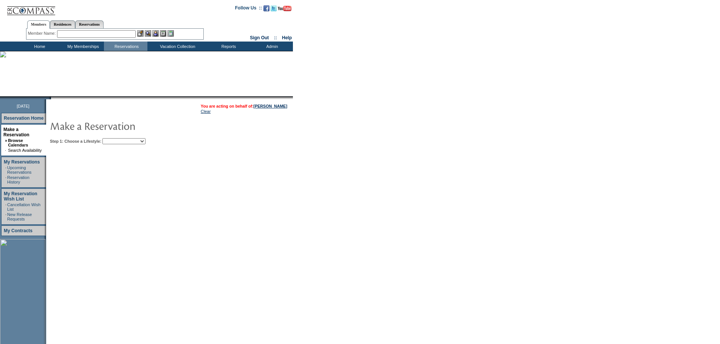 This screenshot has width=720, height=344. I want to click on div: Member Name:, so click(42, 33).